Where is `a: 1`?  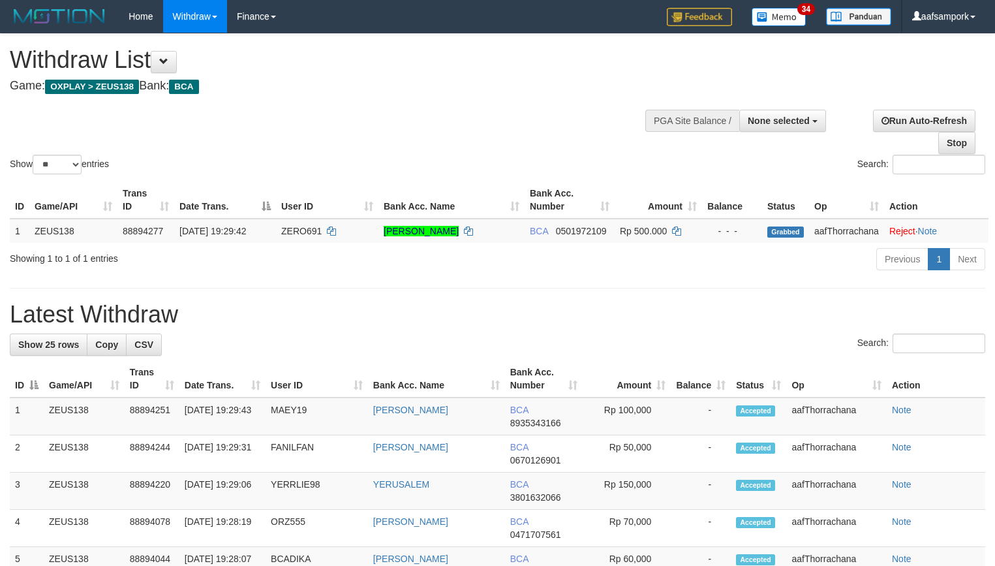
a: 1 is located at coordinates (939, 259).